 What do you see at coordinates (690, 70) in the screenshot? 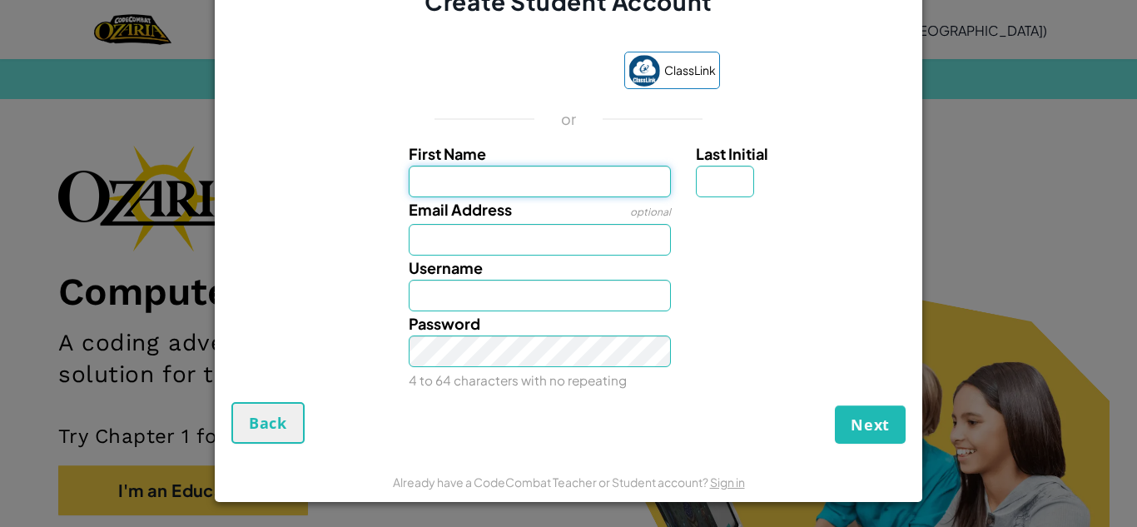
I see `span: ClassLink` at bounding box center [690, 70].